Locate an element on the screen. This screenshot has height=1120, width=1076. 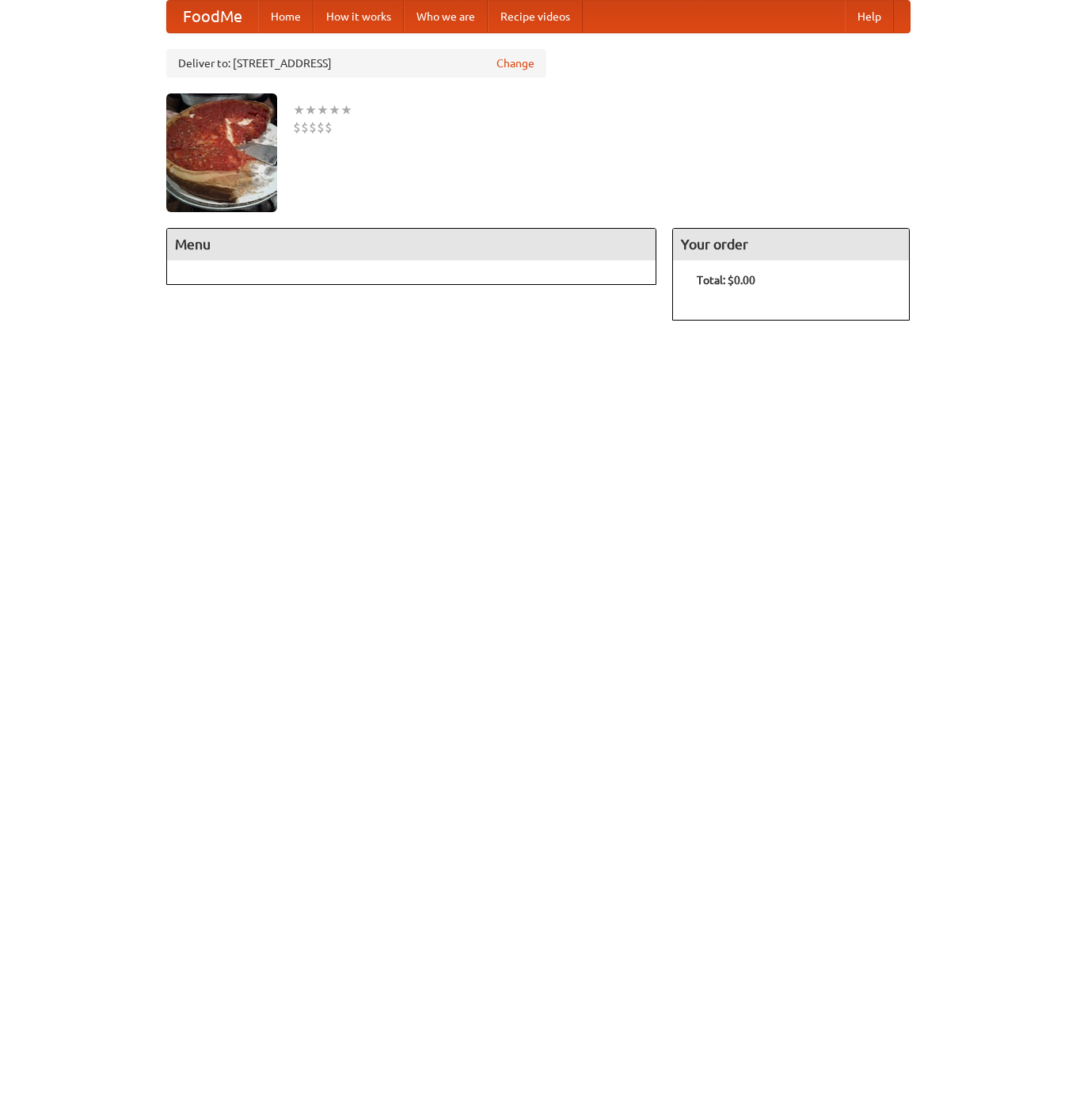
h4: Your order is located at coordinates (791, 245).